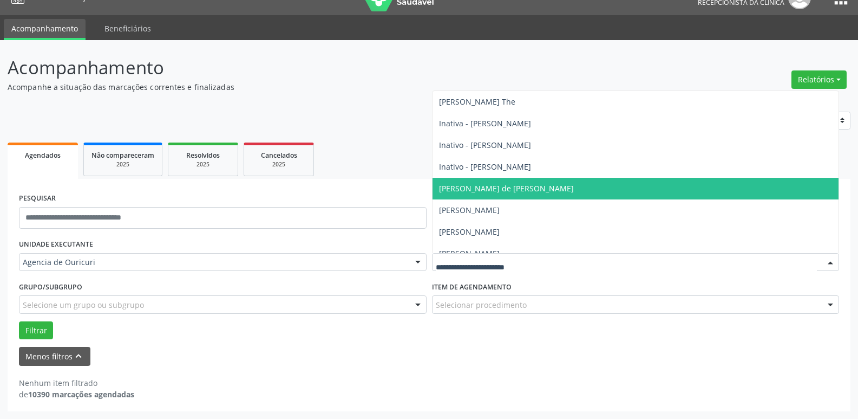 Image resolution: width=858 pixels, height=419 pixels. I want to click on span: Resolvidos, so click(203, 155).